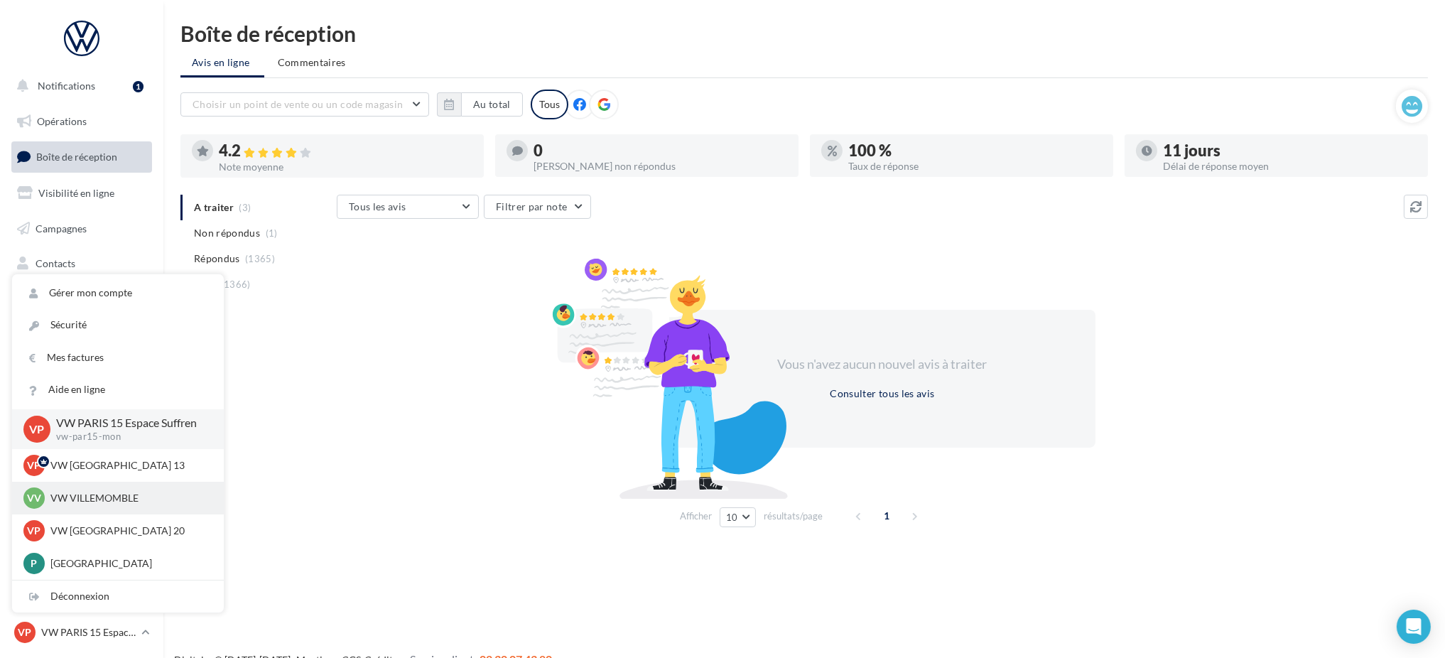 The width and height of the screenshot is (1445, 658). Describe the element at coordinates (260, 259) in the screenshot. I see `span: (1365)` at that location.